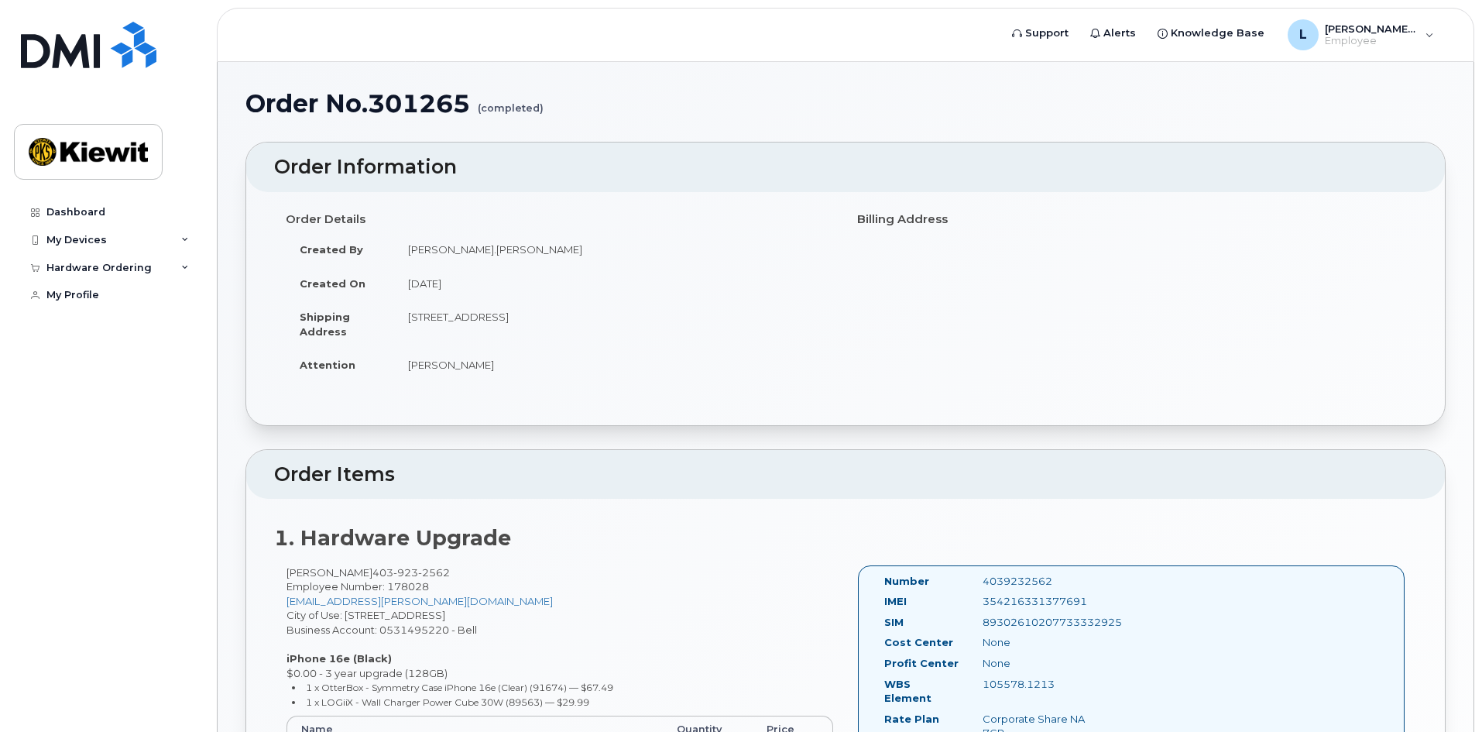  What do you see at coordinates (358, 586) in the screenshot?
I see `span: Employee Number: 178028` at bounding box center [358, 586].